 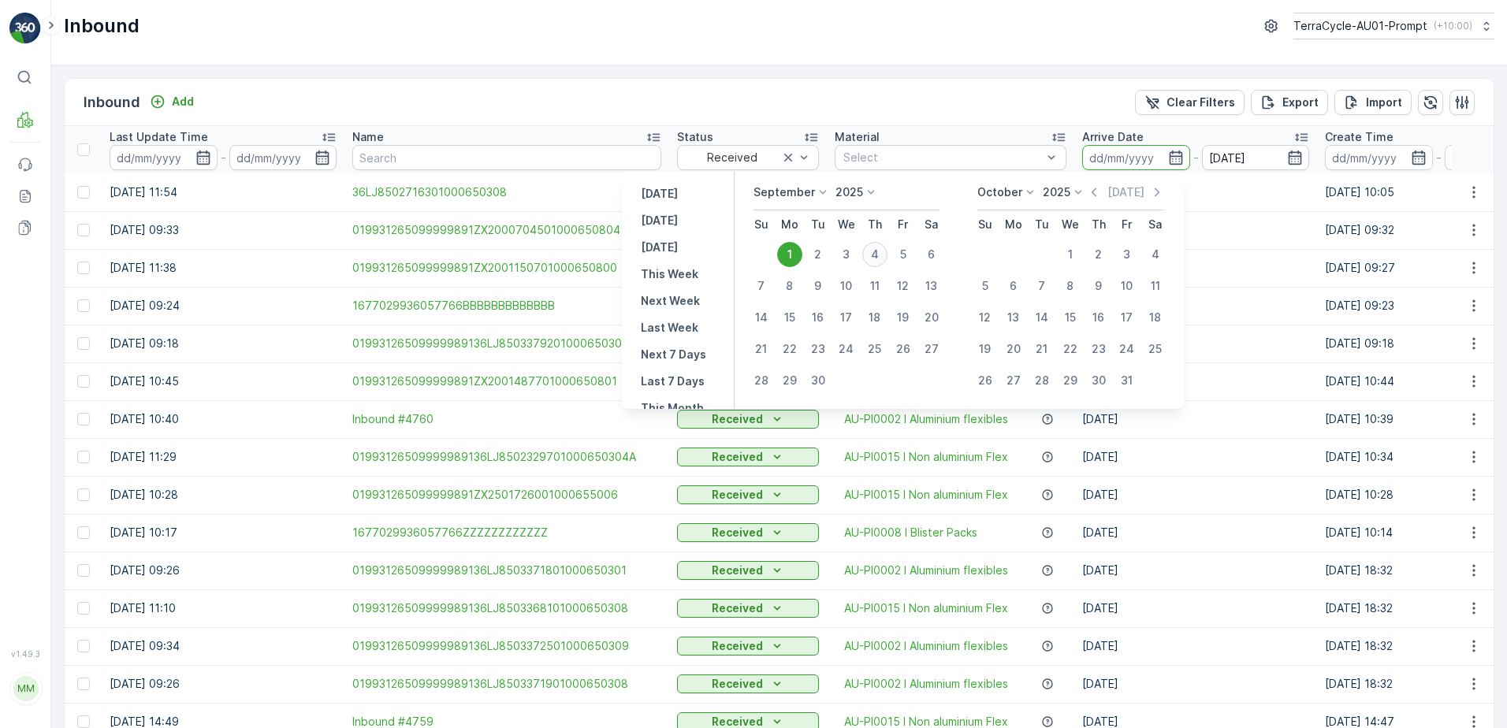 What do you see at coordinates (507, 192) in the screenshot?
I see `span: 36LJ8502716301000650308` at bounding box center [507, 192].